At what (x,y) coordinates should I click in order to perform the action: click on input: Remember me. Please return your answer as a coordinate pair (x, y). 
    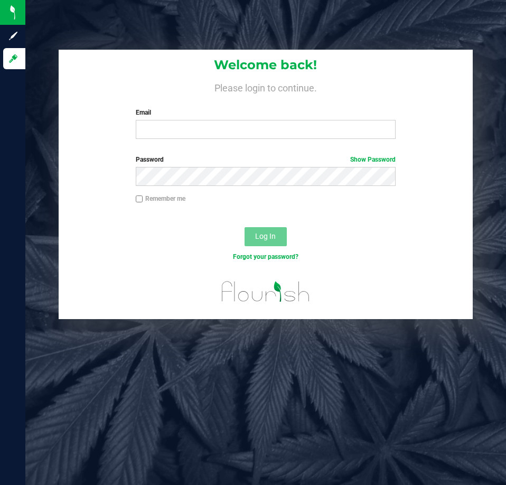
    Looking at the image, I should click on (139, 199).